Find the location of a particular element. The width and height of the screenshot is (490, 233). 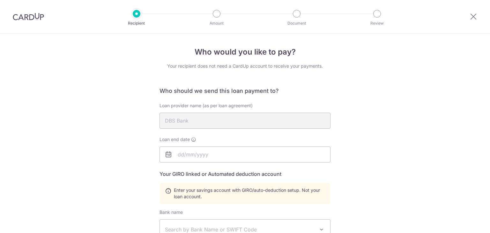

div: Your recipient does not need a CardUp account to receive your payments. is located at coordinates (245, 66).